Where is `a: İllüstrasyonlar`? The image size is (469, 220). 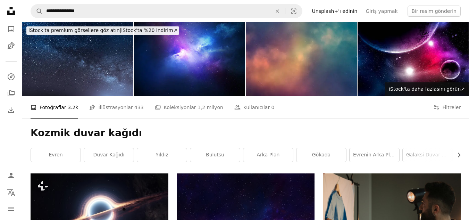 a: İllüstrasyonlar is located at coordinates (11, 46).